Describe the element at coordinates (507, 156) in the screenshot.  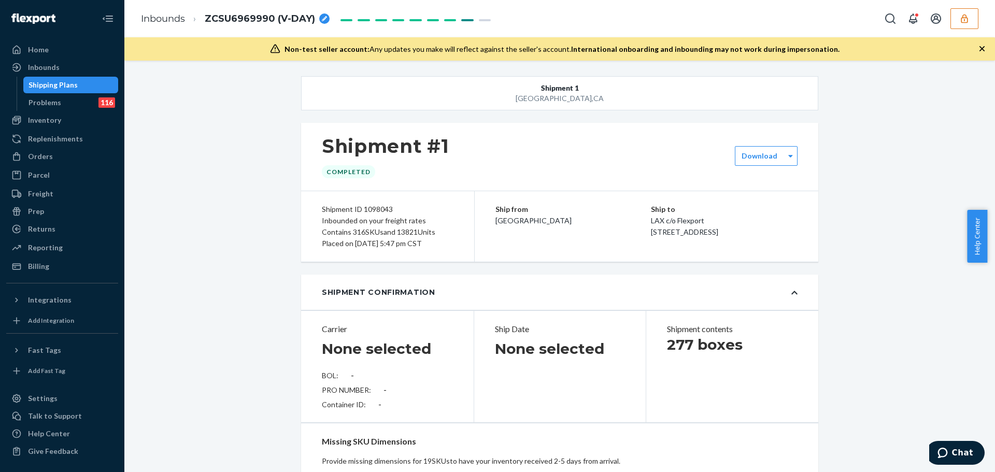
I see `th: SKUs` at that location.